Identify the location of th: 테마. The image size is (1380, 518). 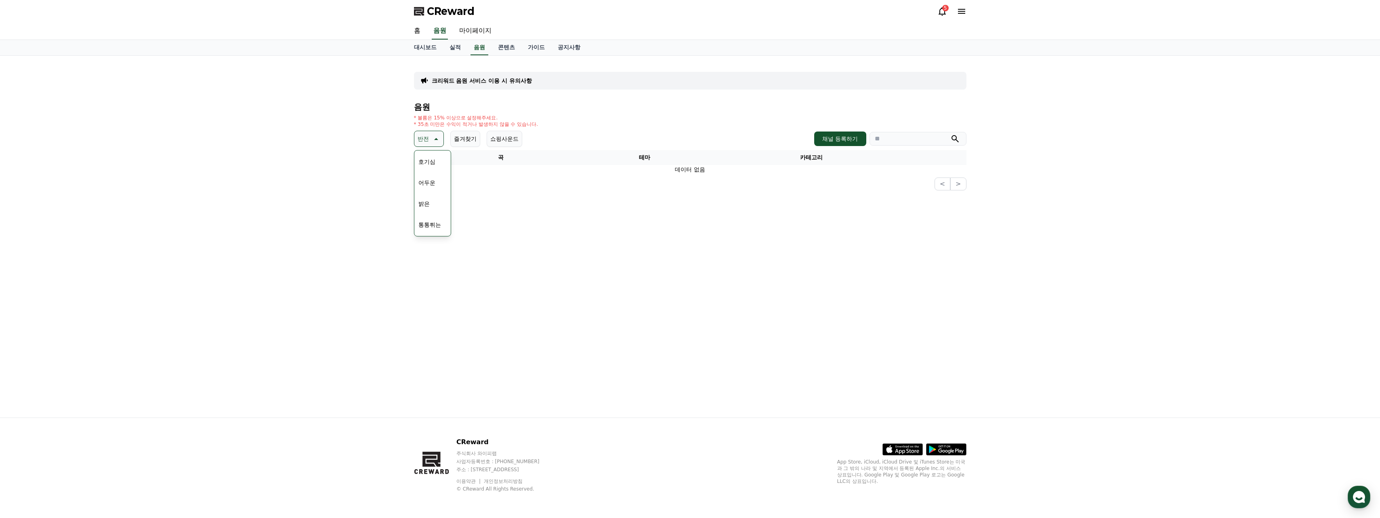
(644, 157).